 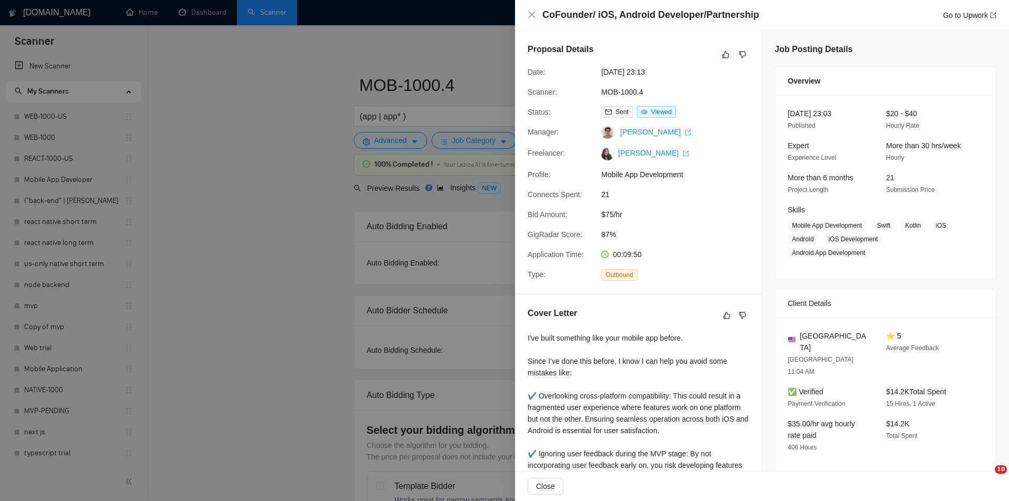 I want to click on span: GigRadar Score:, so click(x=555, y=234).